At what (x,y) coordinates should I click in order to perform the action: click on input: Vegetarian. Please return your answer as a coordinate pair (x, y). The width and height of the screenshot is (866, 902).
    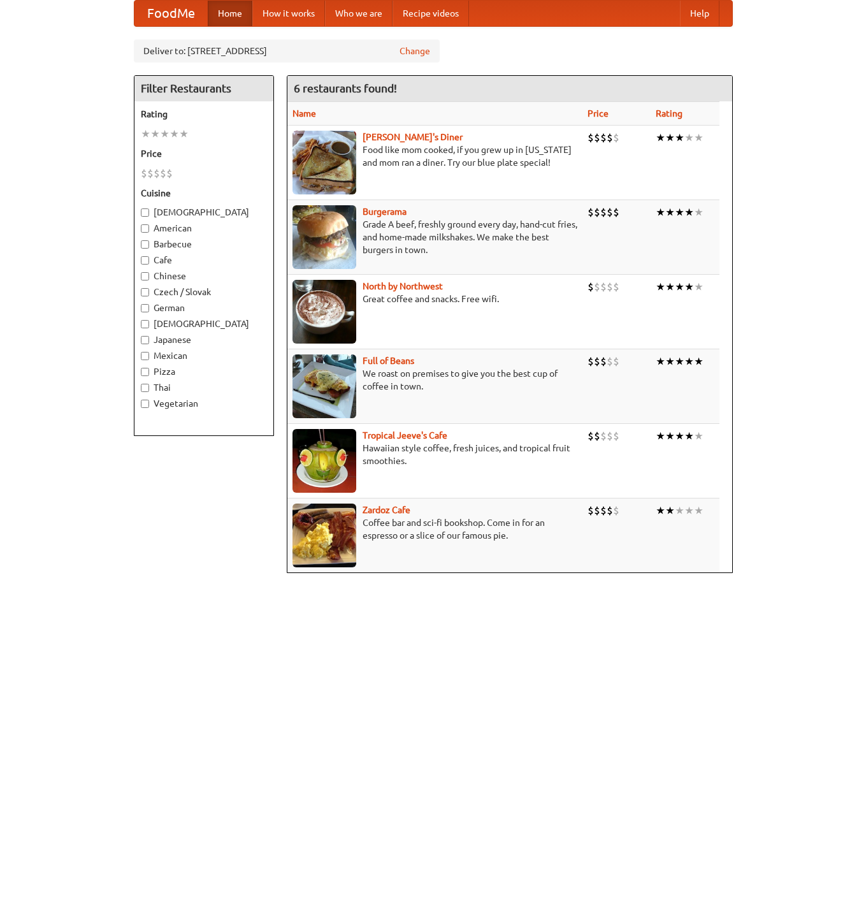
    Looking at the image, I should click on (145, 404).